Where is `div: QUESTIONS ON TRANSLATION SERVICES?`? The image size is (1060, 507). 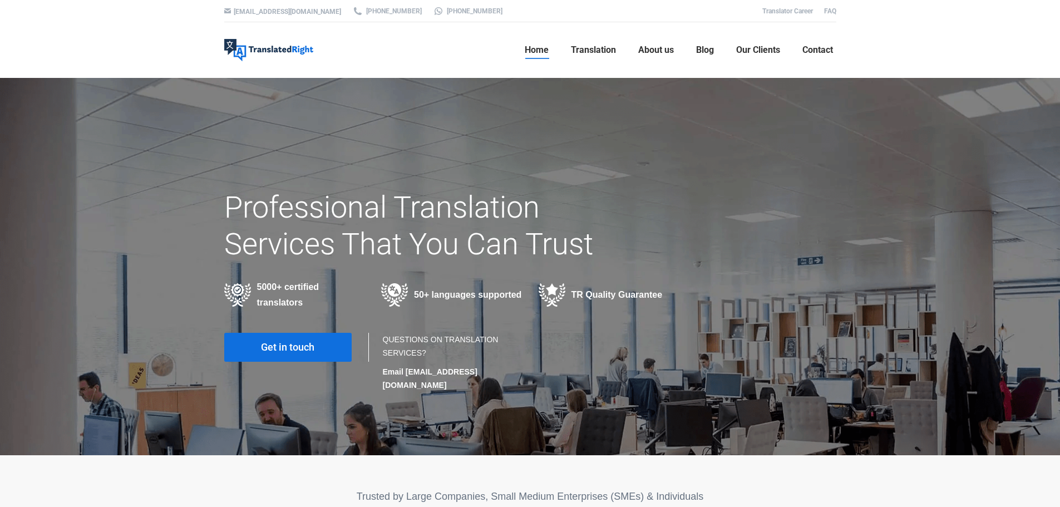
div: QUESTIONS ON TRANSLATION SERVICES? is located at coordinates (451, 362).